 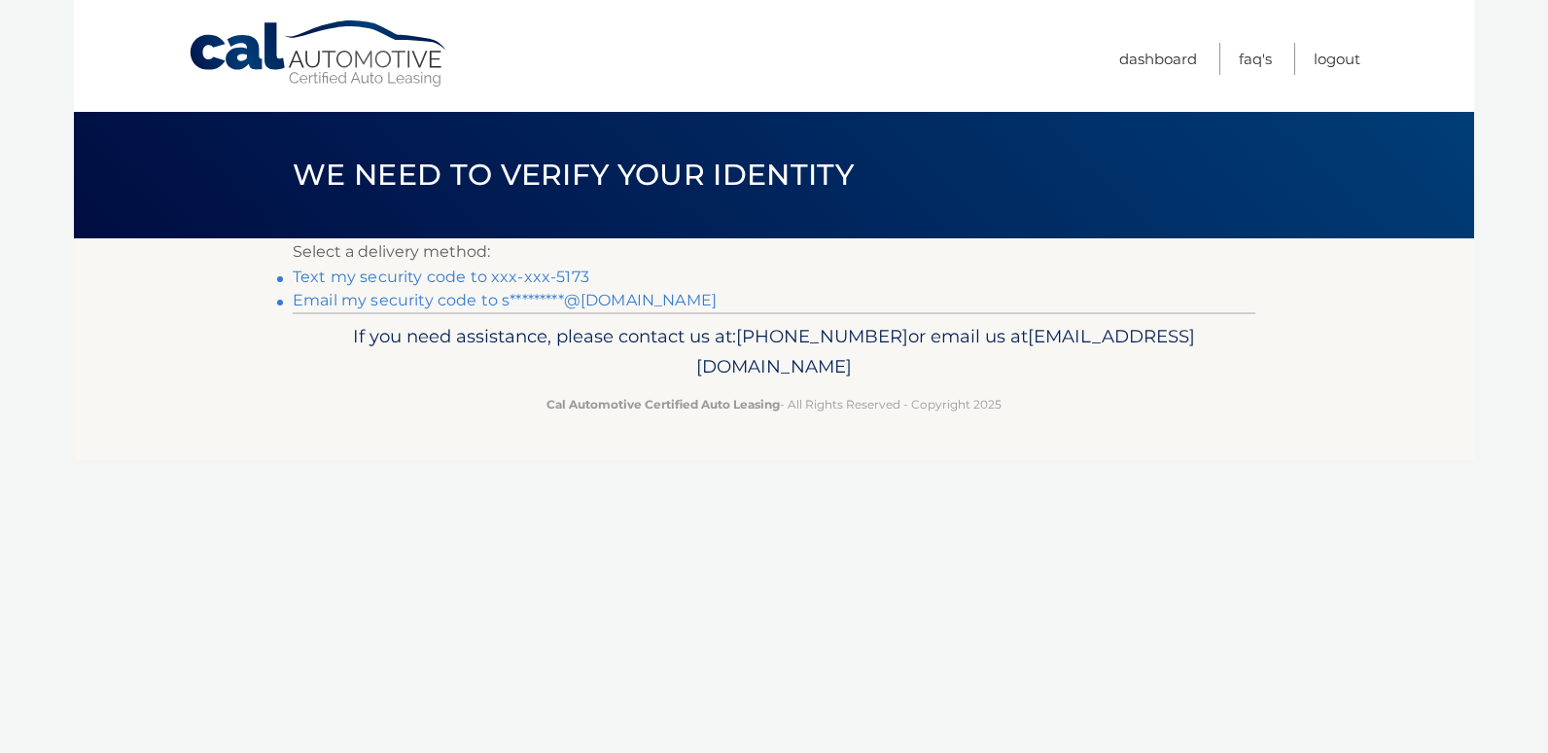 What do you see at coordinates (441, 276) in the screenshot?
I see `a: Text my security code to xxx-xxx-5173` at bounding box center [441, 276].